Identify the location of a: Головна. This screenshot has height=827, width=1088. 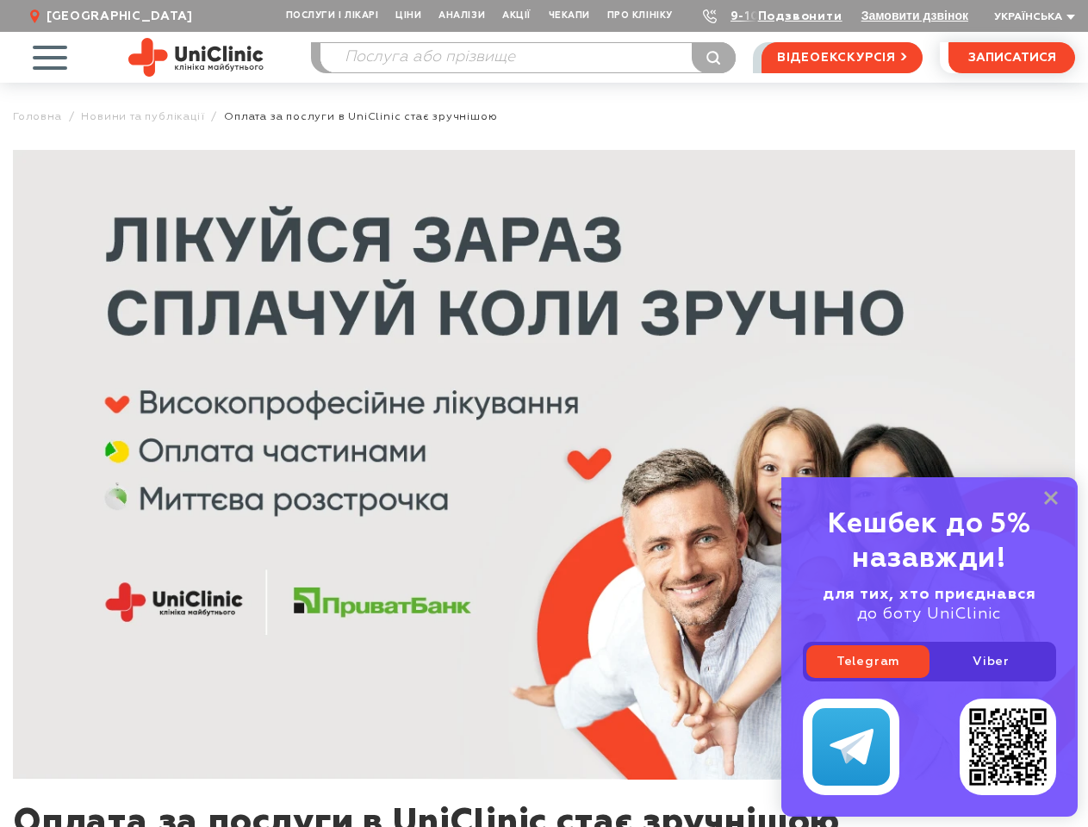
(37, 116).